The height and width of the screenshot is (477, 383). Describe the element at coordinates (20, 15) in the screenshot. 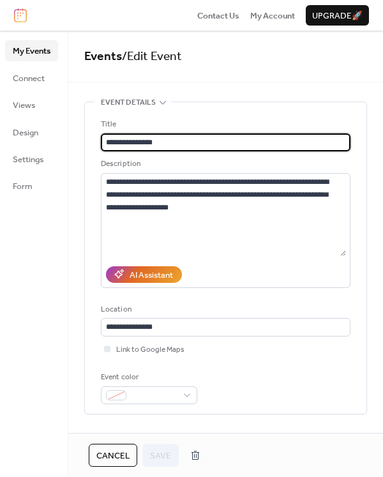

I see `img: logo` at that location.